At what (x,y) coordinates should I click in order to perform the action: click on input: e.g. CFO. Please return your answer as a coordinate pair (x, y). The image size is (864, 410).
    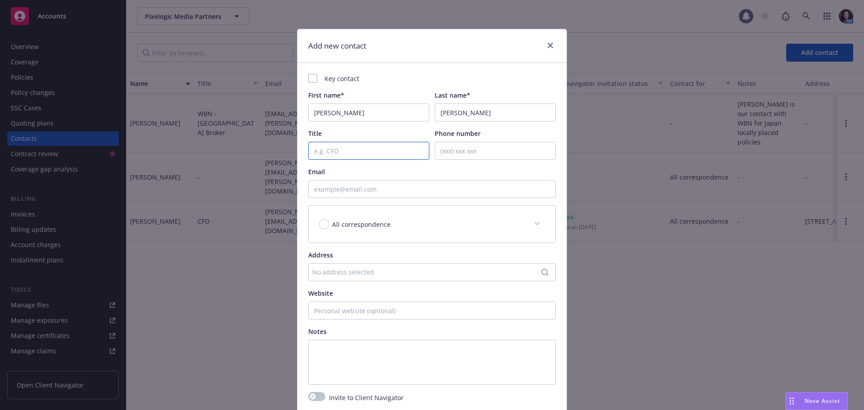
    Looking at the image, I should click on (369, 151).